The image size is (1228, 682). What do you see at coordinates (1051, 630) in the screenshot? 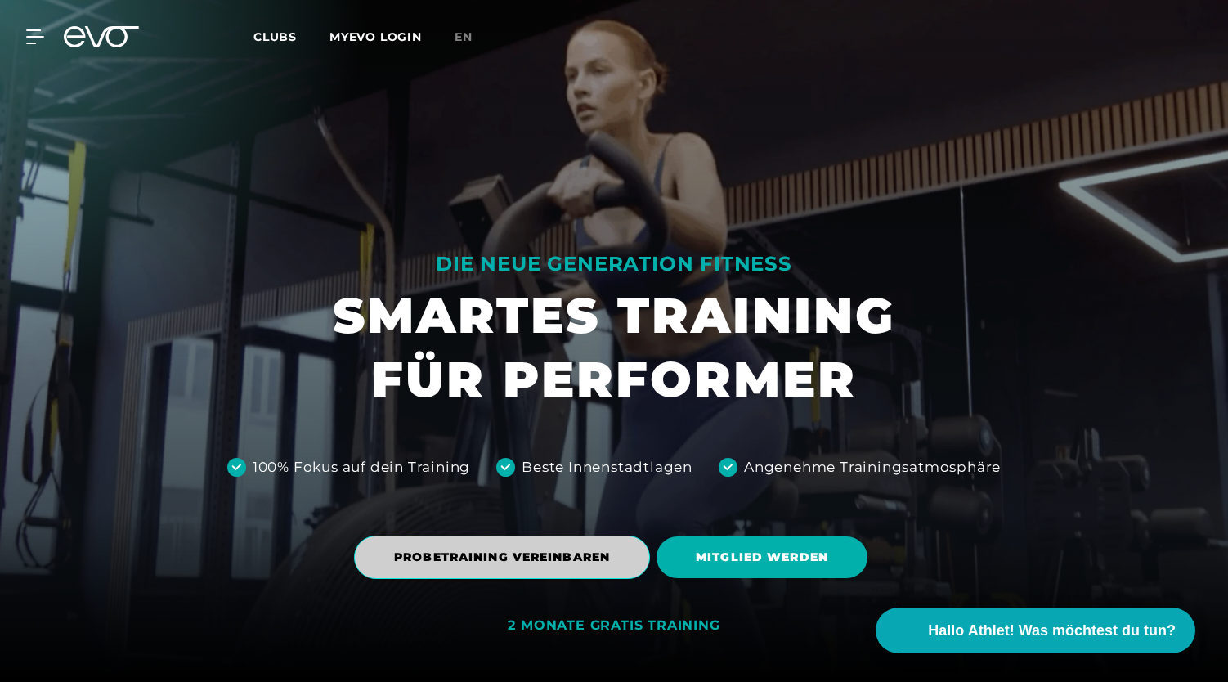
I see `span: Hallo Athlet! Was möchtest du tun?` at bounding box center [1051, 630].